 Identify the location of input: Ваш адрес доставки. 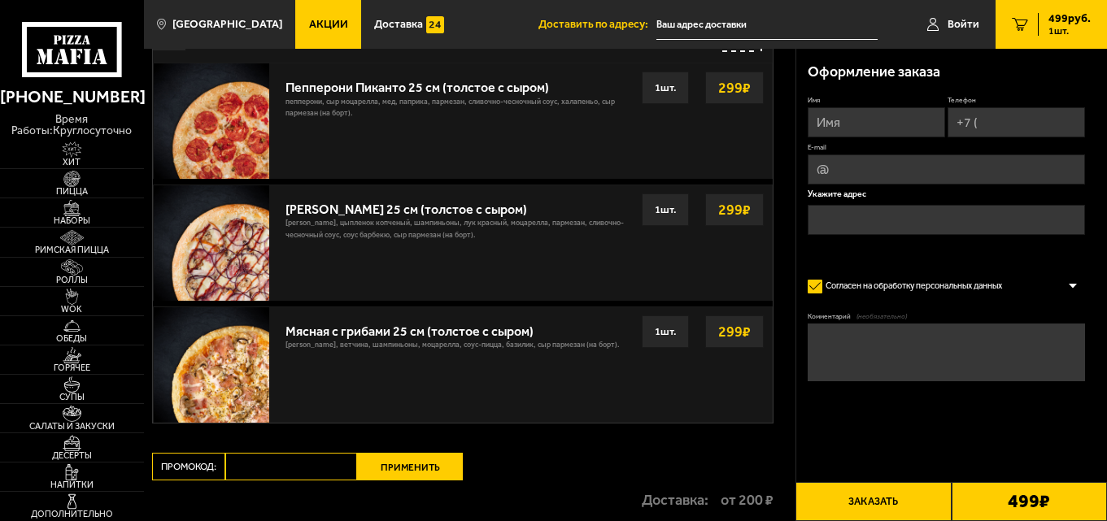
(767, 24).